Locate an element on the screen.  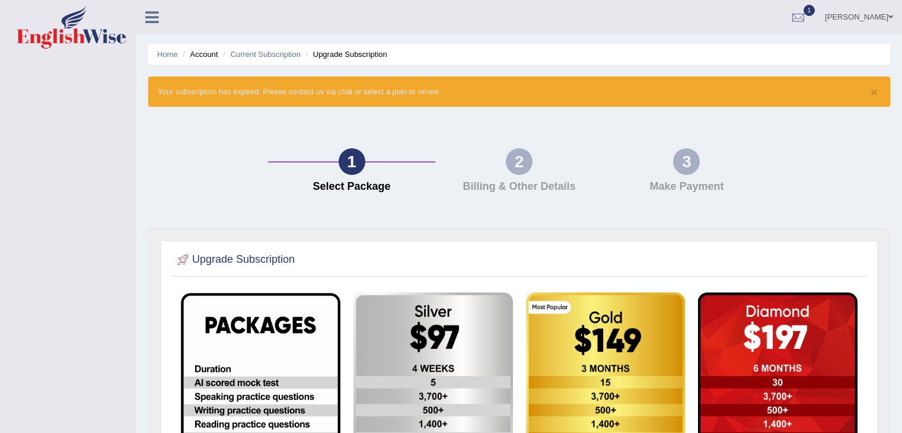
h4: Make Payment is located at coordinates (687, 187).